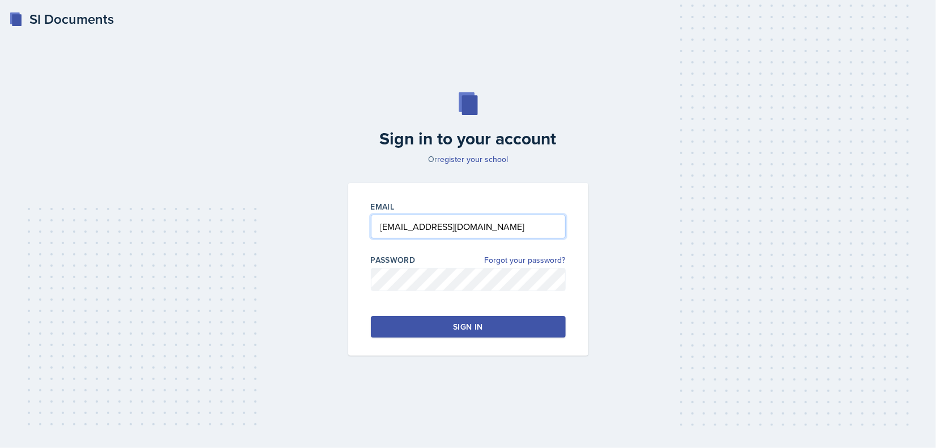  I want to click on div: SI Documents, so click(61, 19).